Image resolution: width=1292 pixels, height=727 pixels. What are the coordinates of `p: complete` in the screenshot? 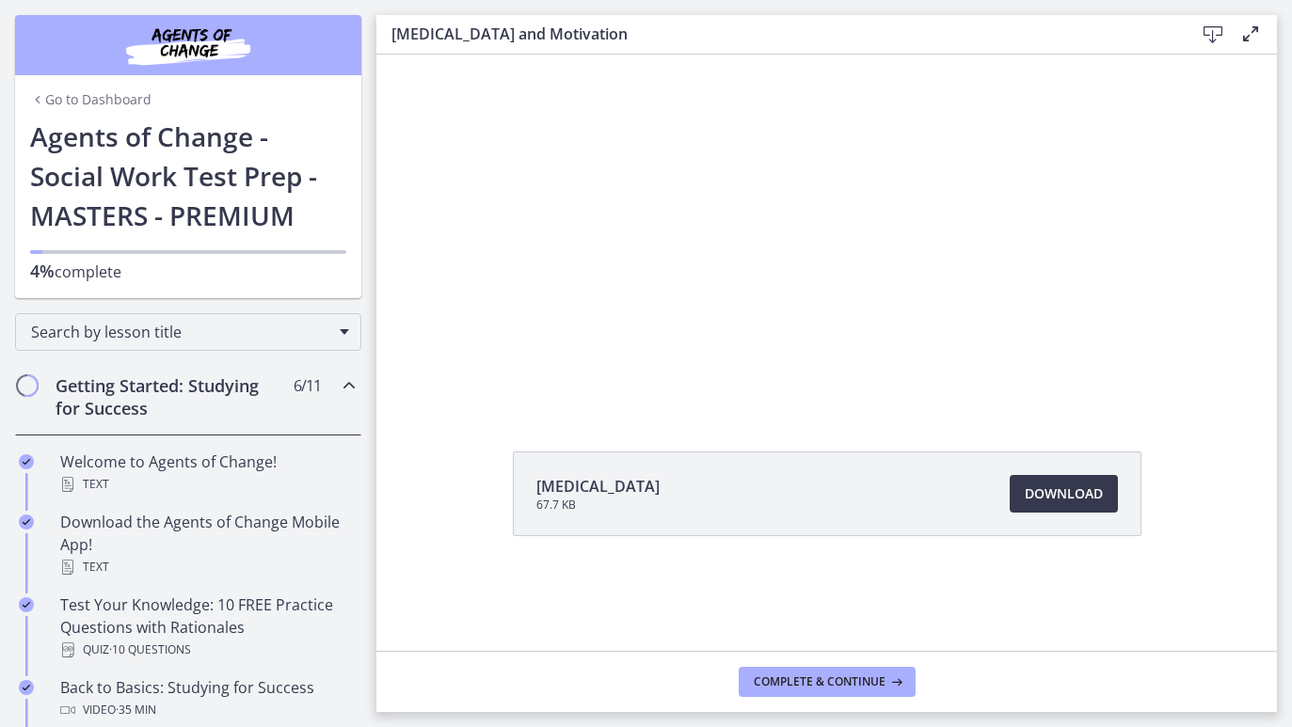 It's located at (188, 271).